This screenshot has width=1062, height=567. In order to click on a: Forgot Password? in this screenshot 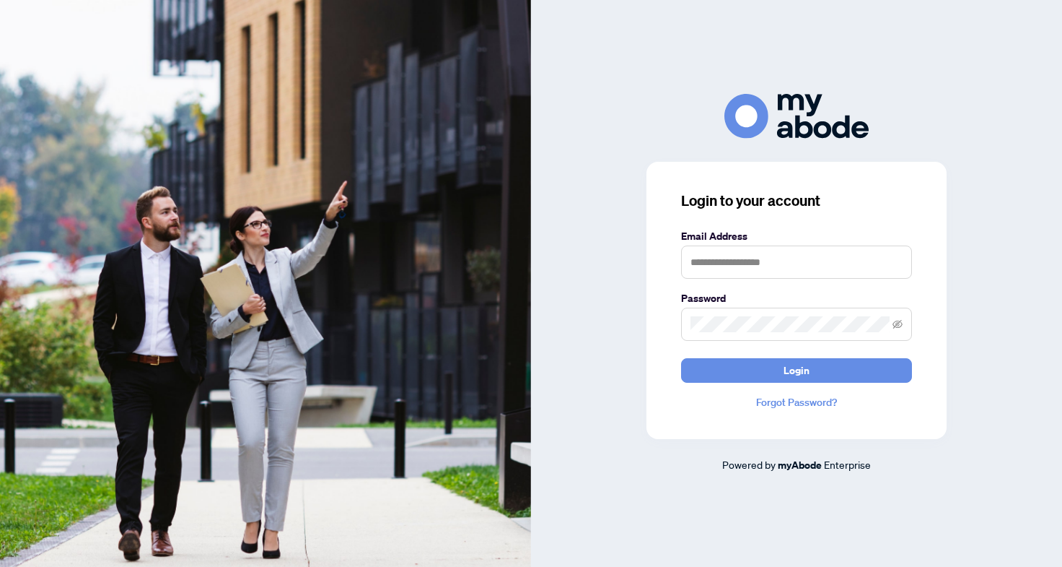, I will do `click(797, 402)`.